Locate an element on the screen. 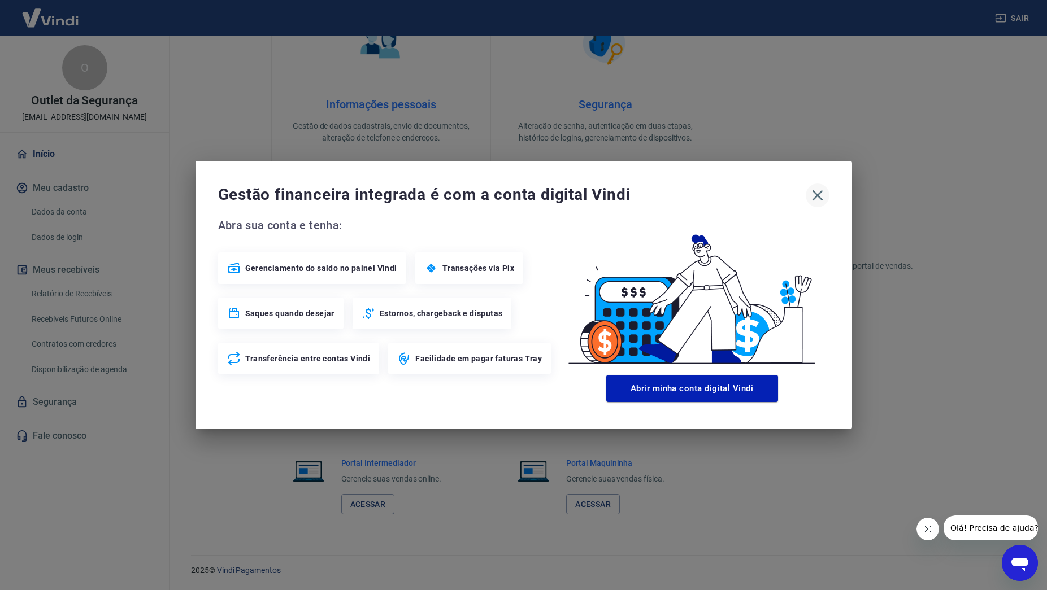  span: Gerenciamento do saldo no painel Vindi is located at coordinates (321, 268).